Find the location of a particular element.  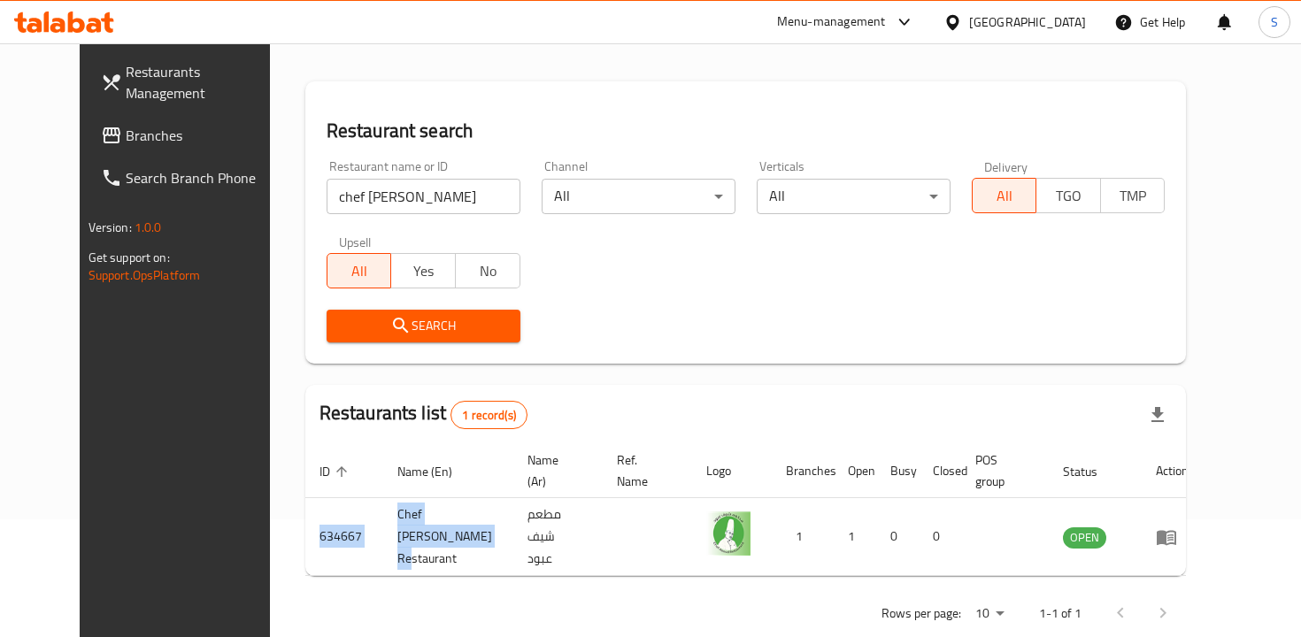

span: 1 record(s) is located at coordinates (489, 415).